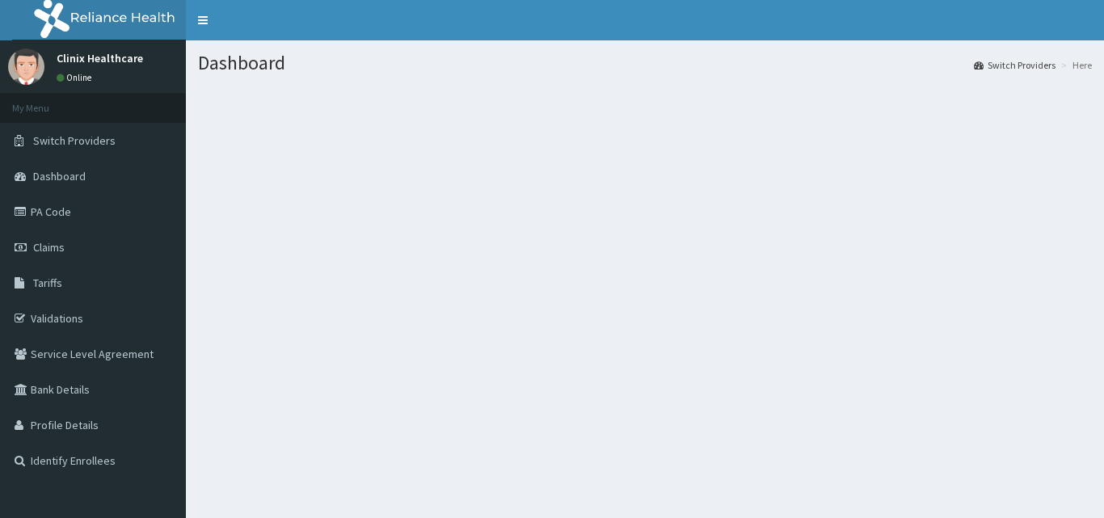 This screenshot has width=1104, height=518. What do you see at coordinates (99, 58) in the screenshot?
I see `p: Clinix Healthcare` at bounding box center [99, 58].